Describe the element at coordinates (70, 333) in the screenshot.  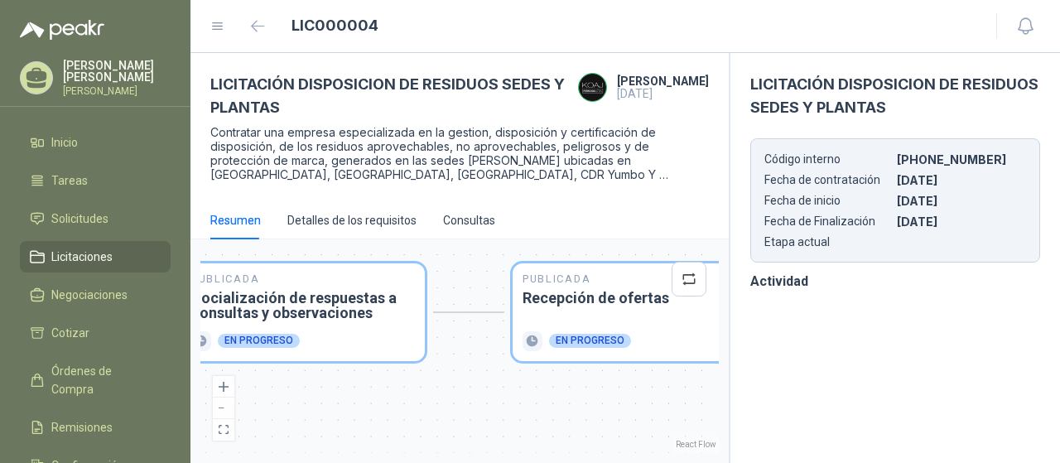
I see `span: Cotizar` at that location.